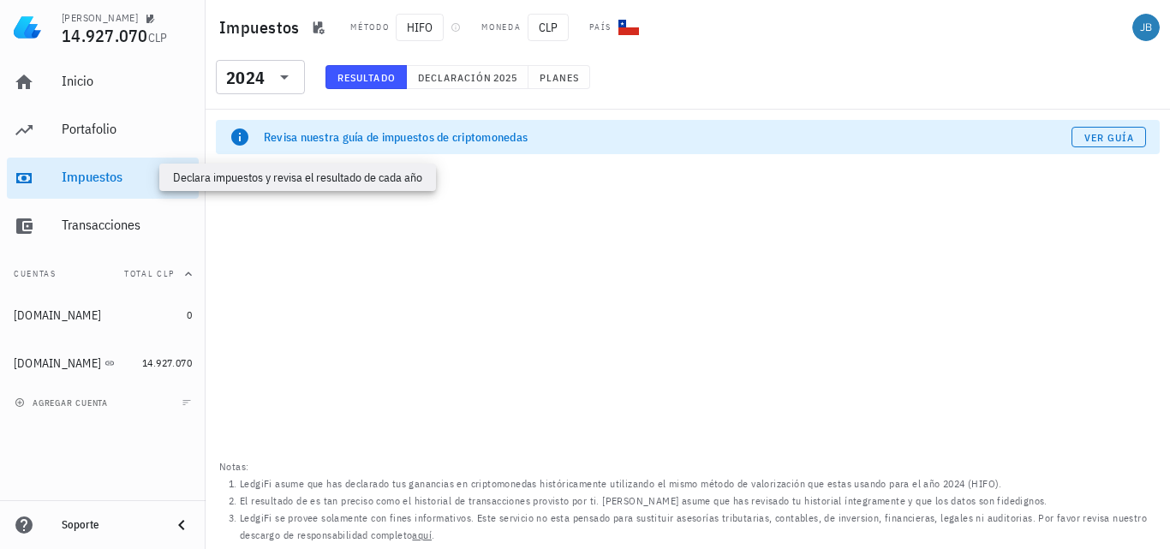  What do you see at coordinates (63, 403) in the screenshot?
I see `button: agregar cuenta` at bounding box center [63, 403].